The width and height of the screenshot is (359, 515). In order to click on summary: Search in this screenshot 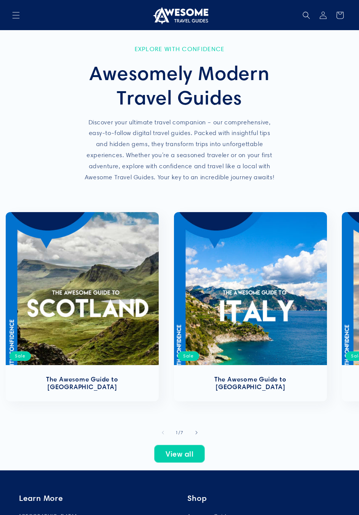, I will do `click(306, 15)`.